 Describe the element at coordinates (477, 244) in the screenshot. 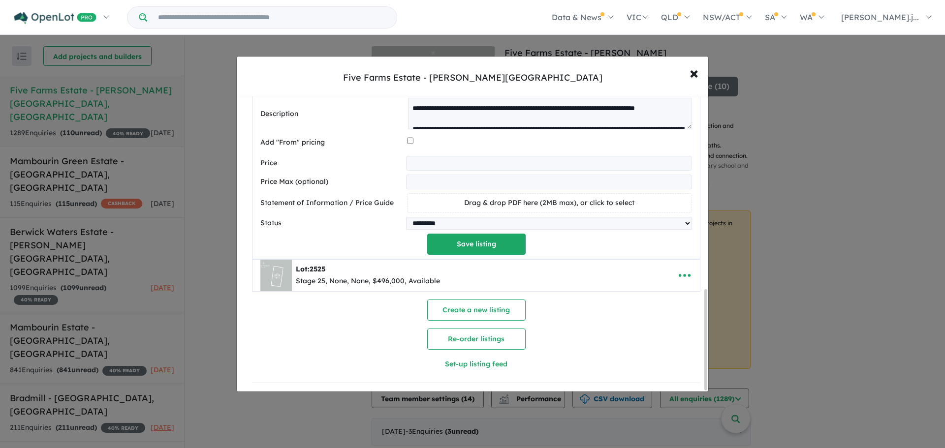

I see `button: Save listing` at that location.